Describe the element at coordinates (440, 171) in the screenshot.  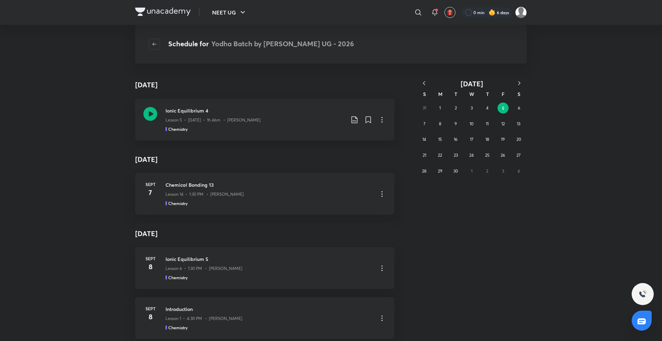
I see `button: September 29, 2025` at that location.